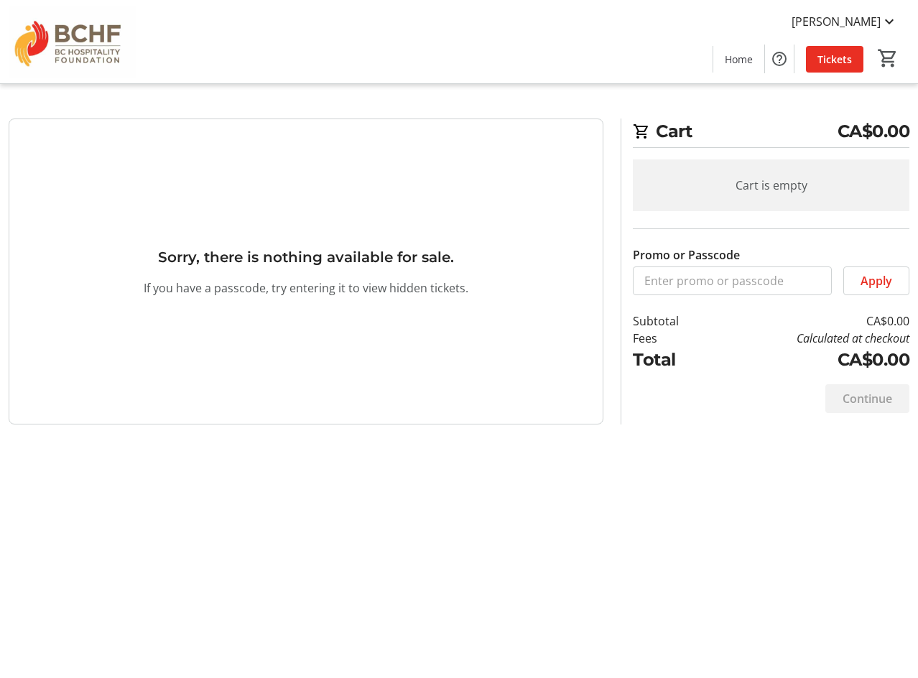 Image resolution: width=918 pixels, height=678 pixels. Describe the element at coordinates (876, 281) in the screenshot. I see `button: Apply` at that location.